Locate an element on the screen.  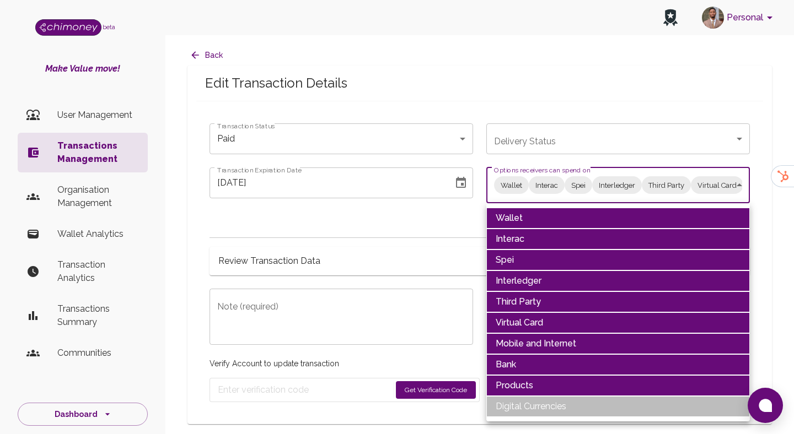
li: Products is located at coordinates (618, 386).